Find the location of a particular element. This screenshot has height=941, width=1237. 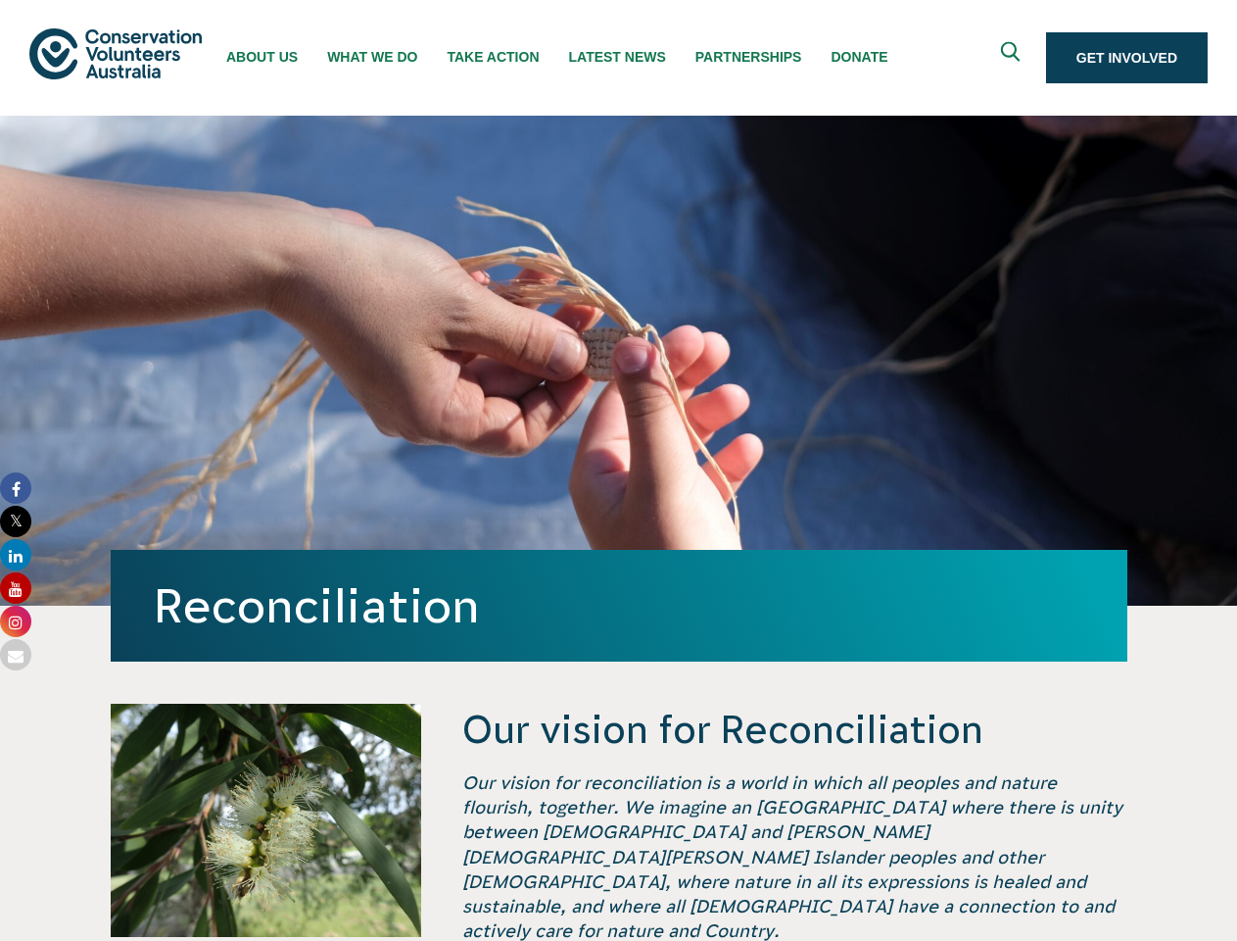

span: Take Action is located at coordinates (493, 57).